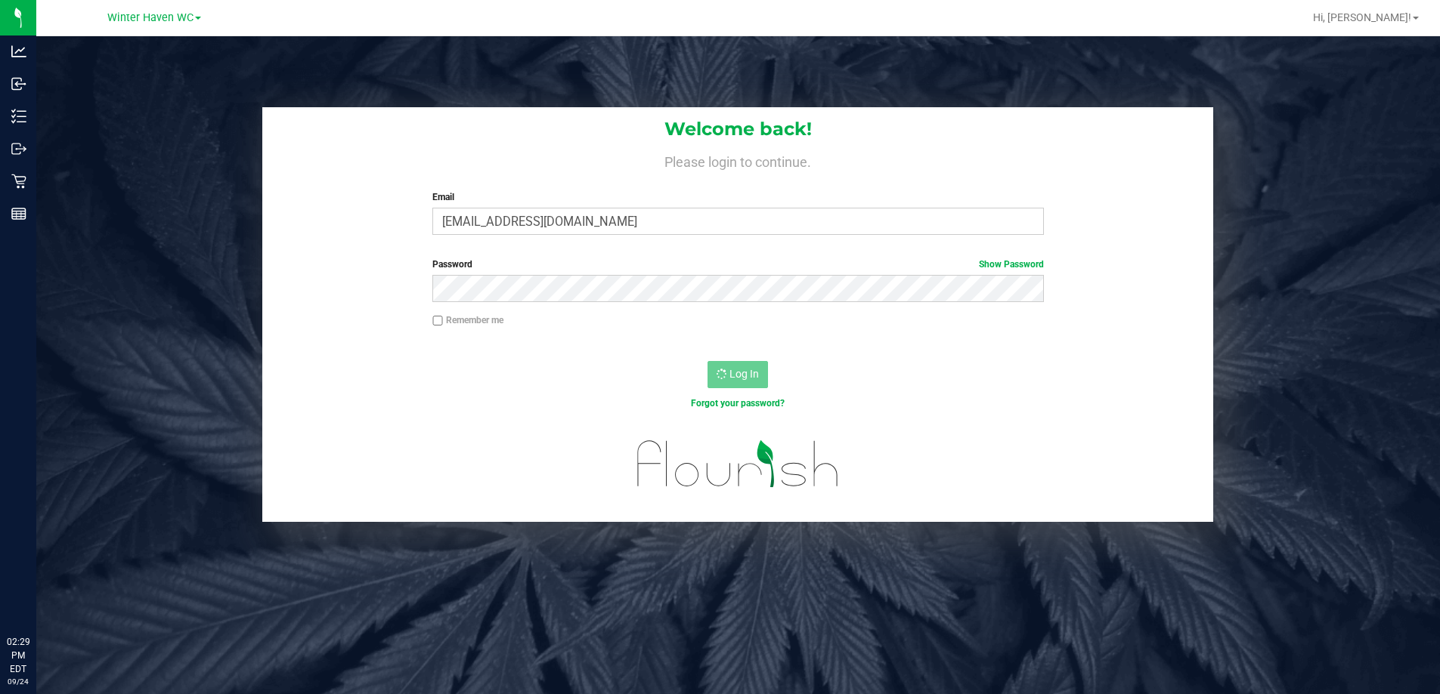 The height and width of the screenshot is (694, 1440). I want to click on input: Remember me, so click(438, 321).